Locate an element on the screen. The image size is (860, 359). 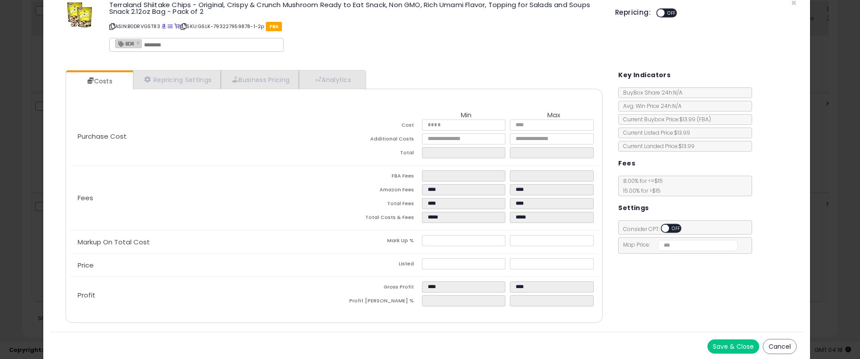
p: Price is located at coordinates (202, 266).